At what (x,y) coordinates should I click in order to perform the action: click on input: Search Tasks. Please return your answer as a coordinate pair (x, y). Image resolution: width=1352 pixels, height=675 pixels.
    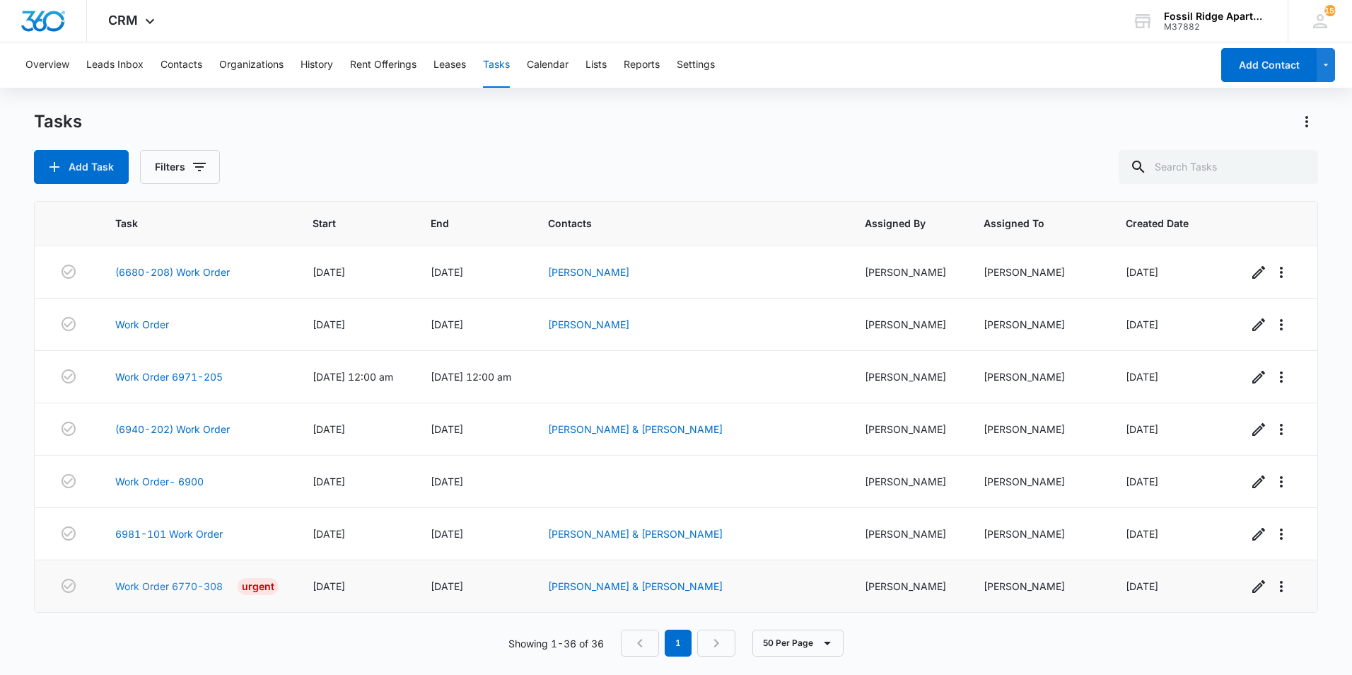
    Looking at the image, I should click on (1218, 167).